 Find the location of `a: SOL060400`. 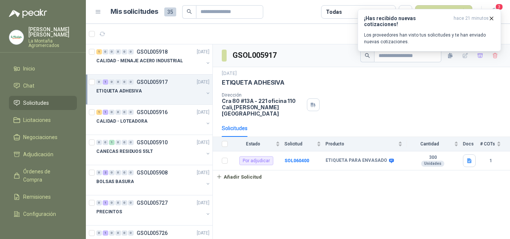

a: SOL060400 is located at coordinates (297, 161).